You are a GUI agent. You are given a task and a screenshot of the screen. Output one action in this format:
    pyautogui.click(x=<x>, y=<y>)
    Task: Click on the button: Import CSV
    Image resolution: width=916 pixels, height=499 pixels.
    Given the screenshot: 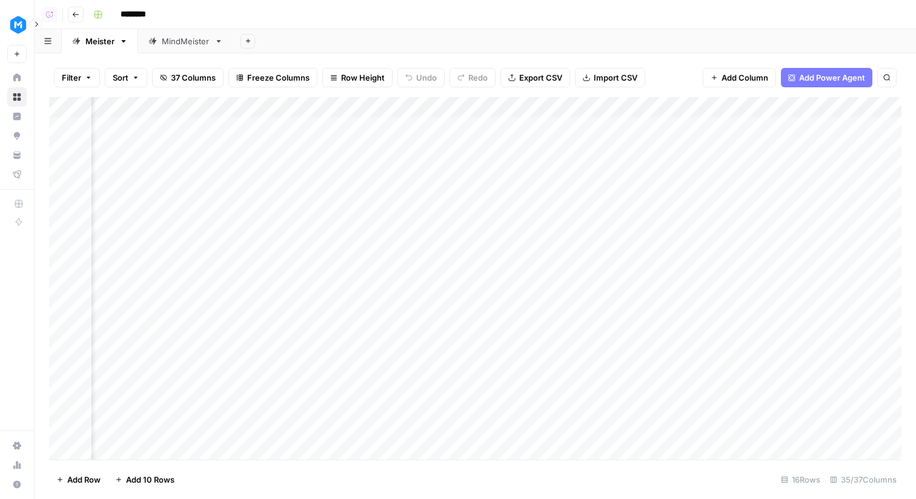 What is the action you would take?
    pyautogui.click(x=610, y=78)
    